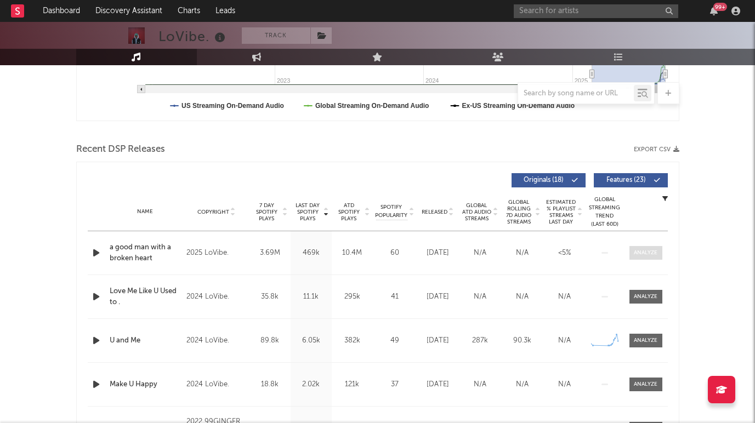 This screenshot has height=423, width=755. Describe the element at coordinates (270, 341) in the screenshot. I see `div: 89.8k` at that location.